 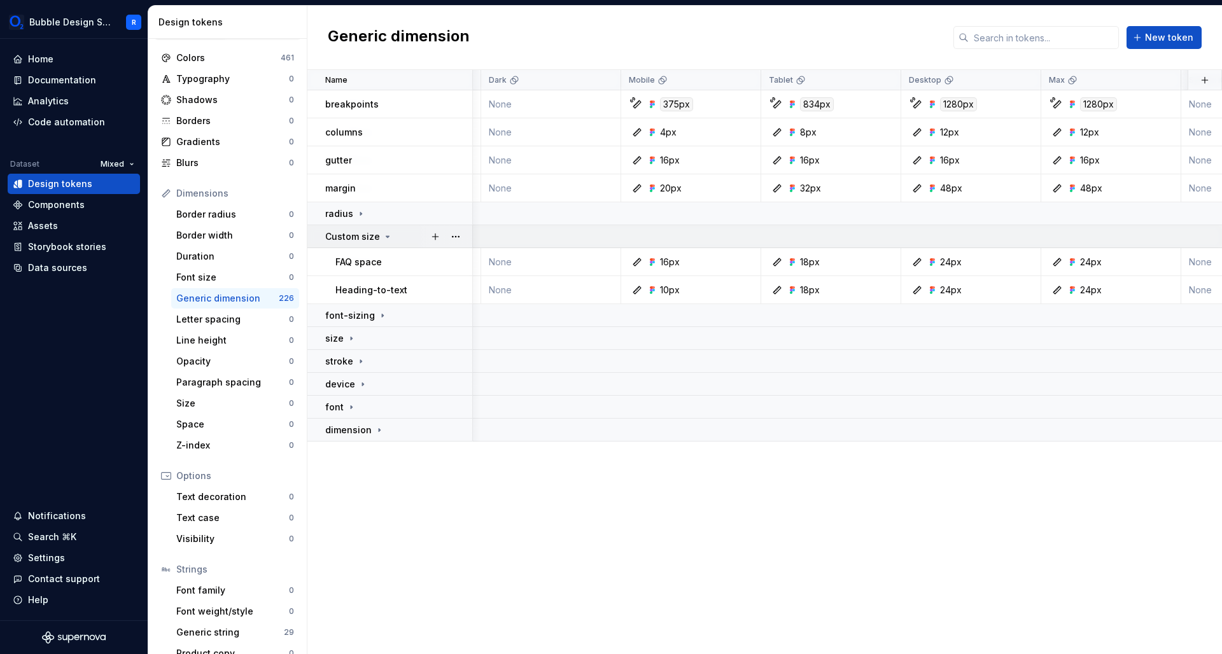 I want to click on div: Borders, so click(x=232, y=121).